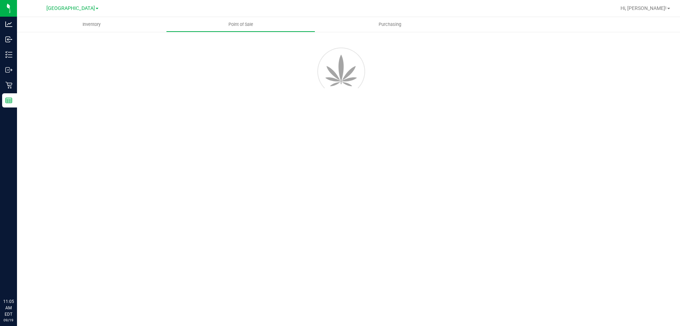 Image resolution: width=680 pixels, height=326 pixels. I want to click on inline-svg: Reports, so click(9, 100).